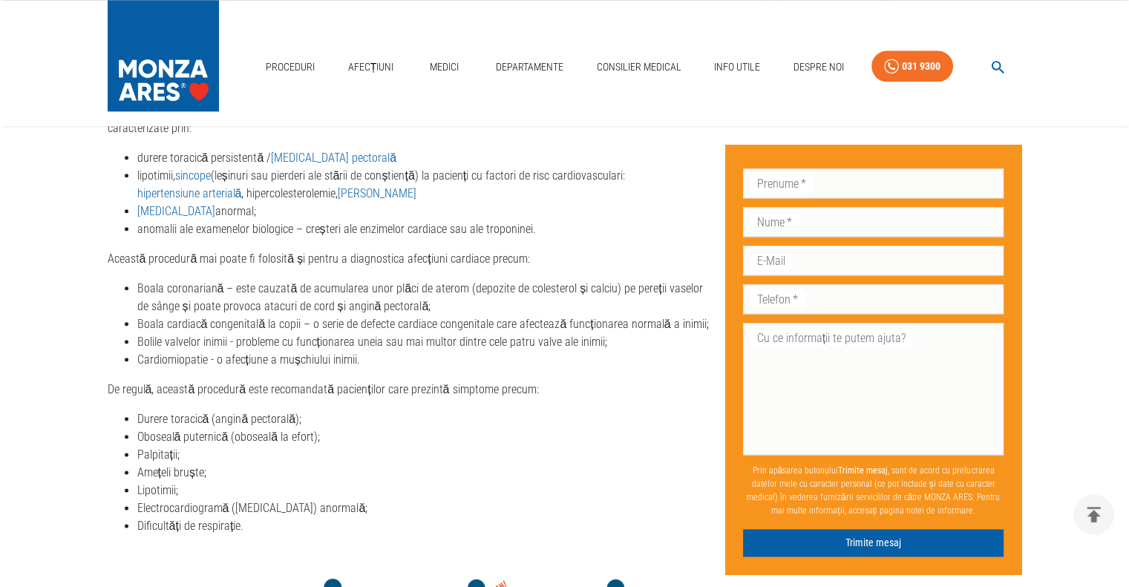  Describe the element at coordinates (425, 342) in the screenshot. I see `li: Bolile valvelor inimii - probleme cu funcționarea uneia sau mai multor dintre cele patru valve al...` at that location.